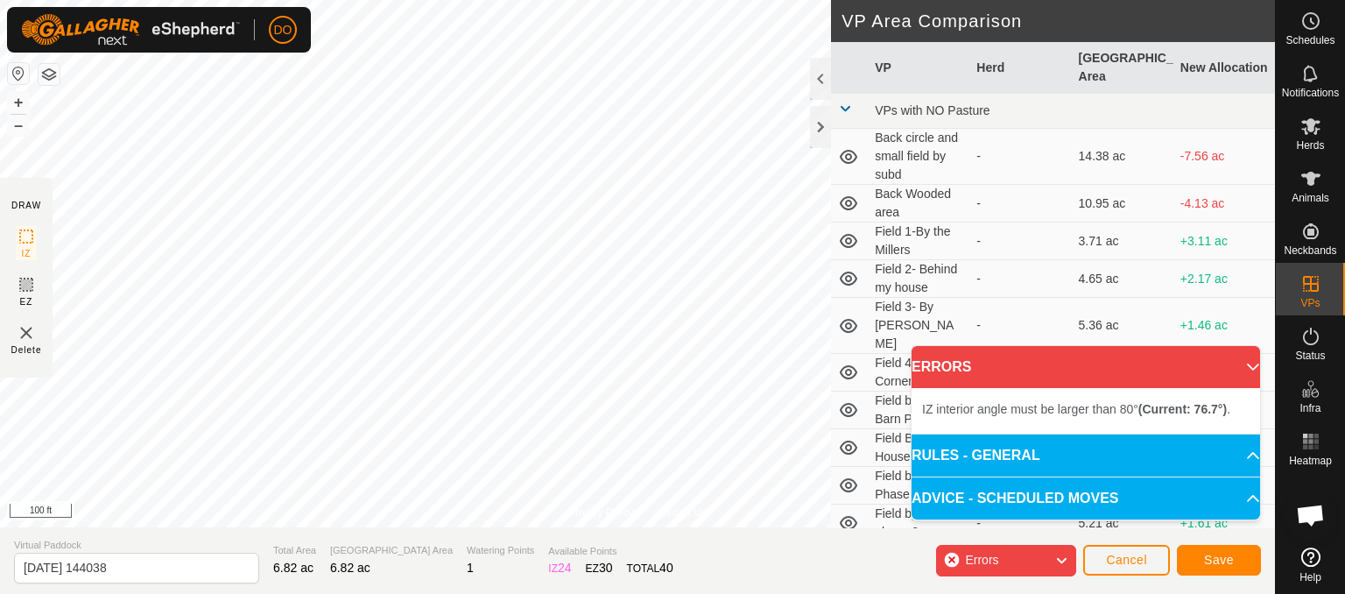 The height and width of the screenshot is (594, 1345). Describe the element at coordinates (1225, 523) in the screenshot. I see `td: +1.61 ac` at that location.